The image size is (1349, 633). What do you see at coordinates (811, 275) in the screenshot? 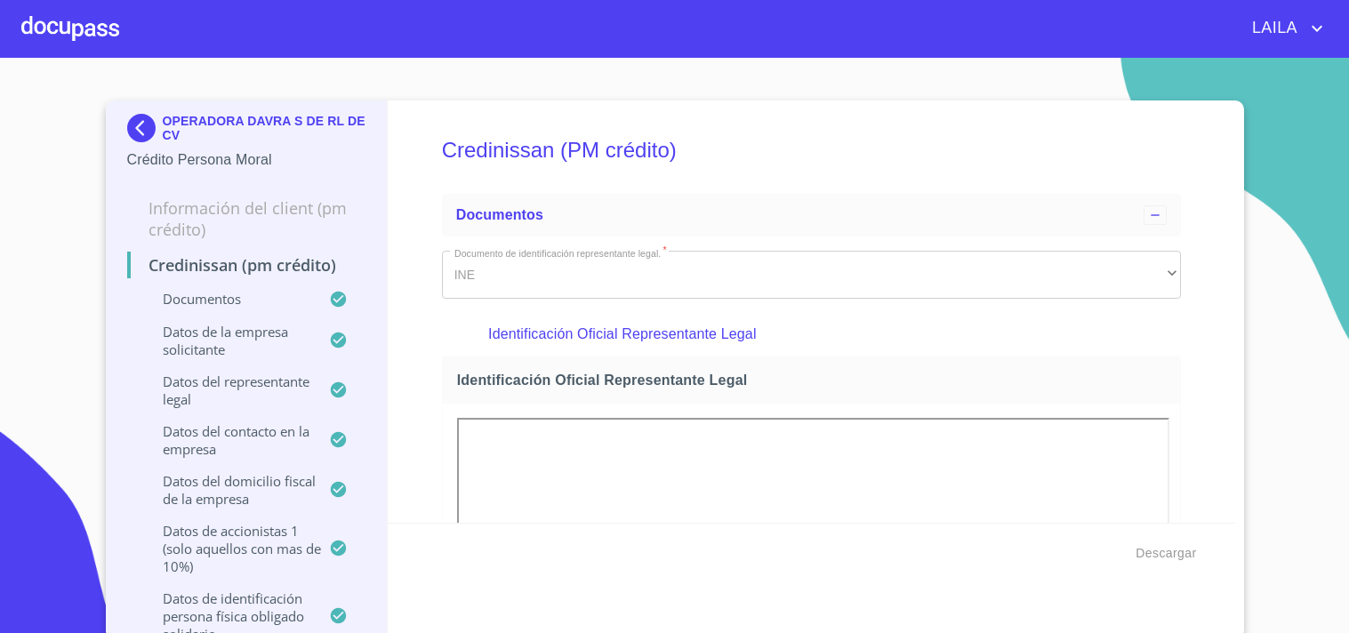
I see `div: INE` at bounding box center [811, 275].